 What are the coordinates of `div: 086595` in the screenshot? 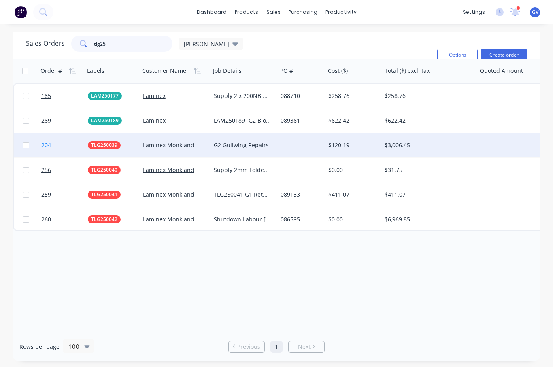 It's located at (300, 220).